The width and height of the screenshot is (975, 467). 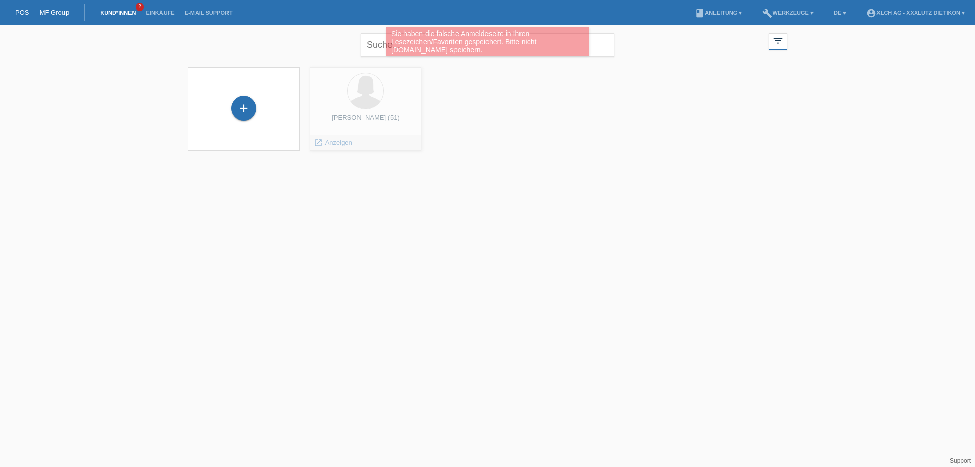 I want to click on i: book, so click(x=700, y=13).